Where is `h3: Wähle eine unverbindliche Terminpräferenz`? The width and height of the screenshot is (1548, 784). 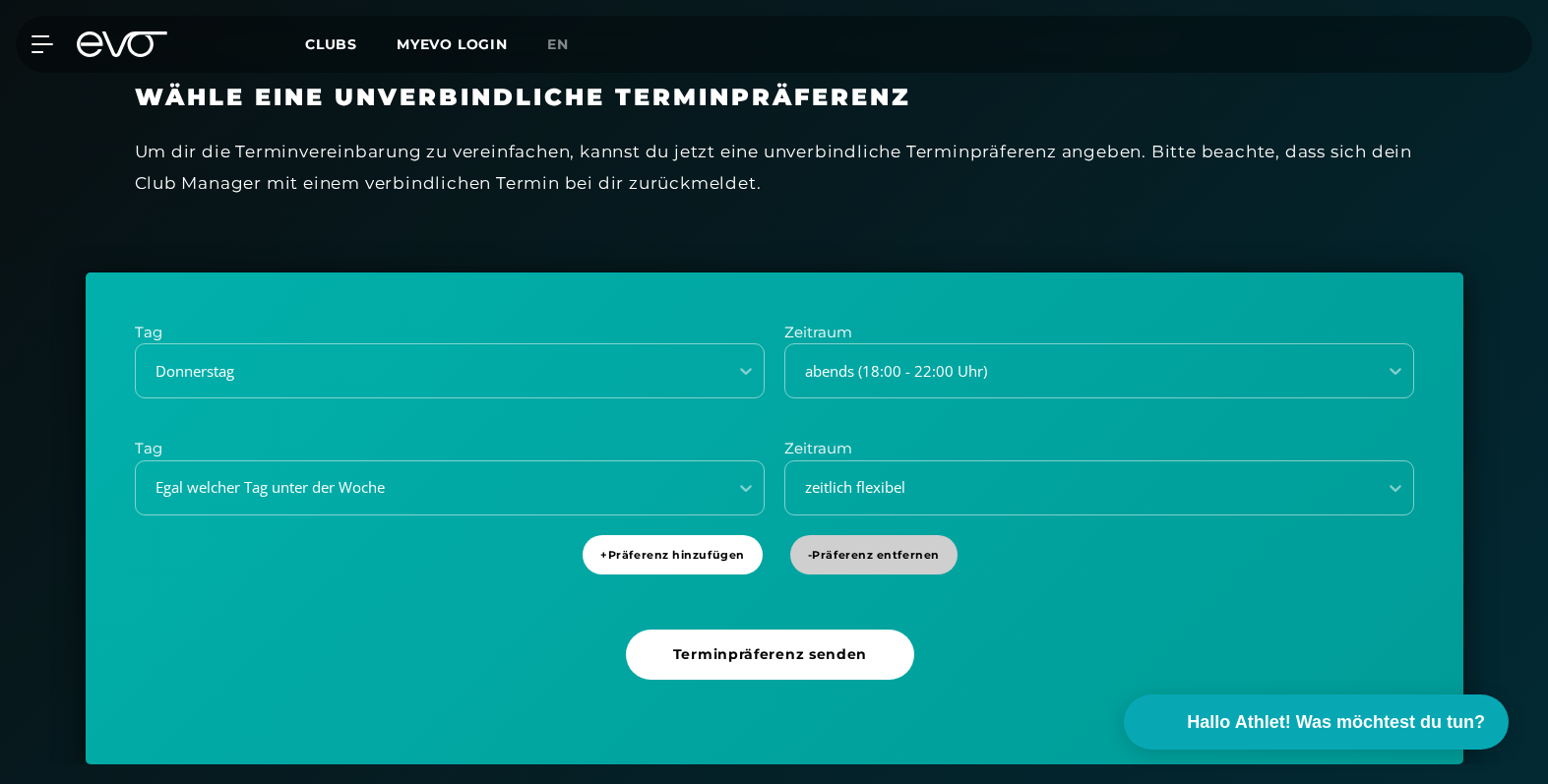 h3: Wähle eine unverbindliche Terminpräferenz is located at coordinates (774, 98).